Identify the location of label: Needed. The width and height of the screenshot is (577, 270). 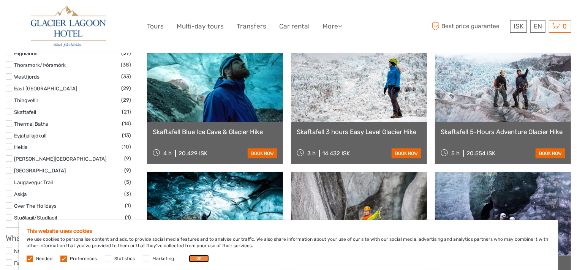
(44, 258).